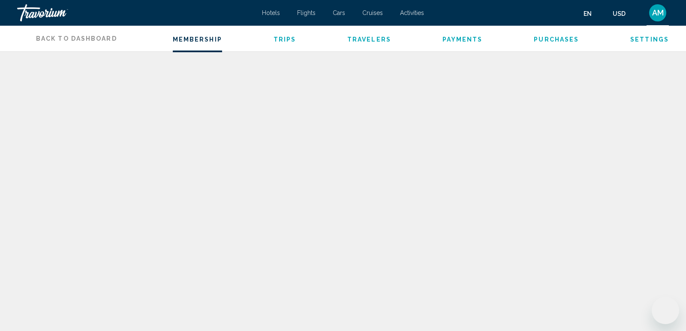 The width and height of the screenshot is (686, 331). What do you see at coordinates (556, 39) in the screenshot?
I see `a: Purchases` at bounding box center [556, 39].